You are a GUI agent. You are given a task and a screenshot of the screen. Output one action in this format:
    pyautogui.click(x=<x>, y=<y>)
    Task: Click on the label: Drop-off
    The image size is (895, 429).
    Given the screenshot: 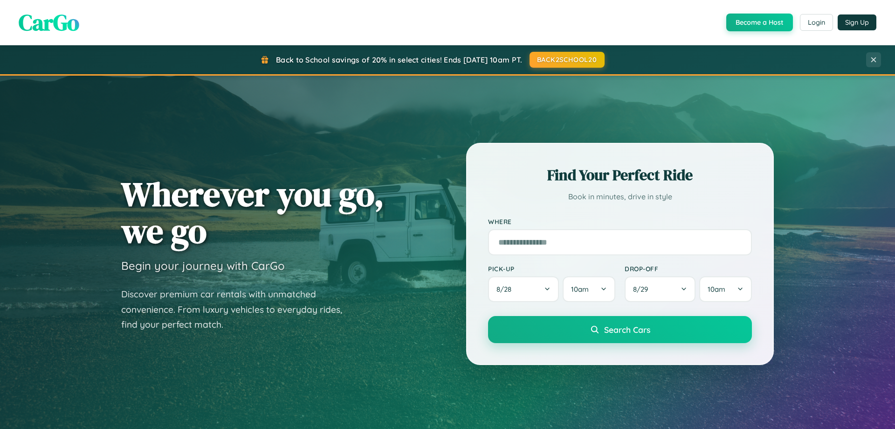 What is the action you would take?
    pyautogui.click(x=688, y=268)
    